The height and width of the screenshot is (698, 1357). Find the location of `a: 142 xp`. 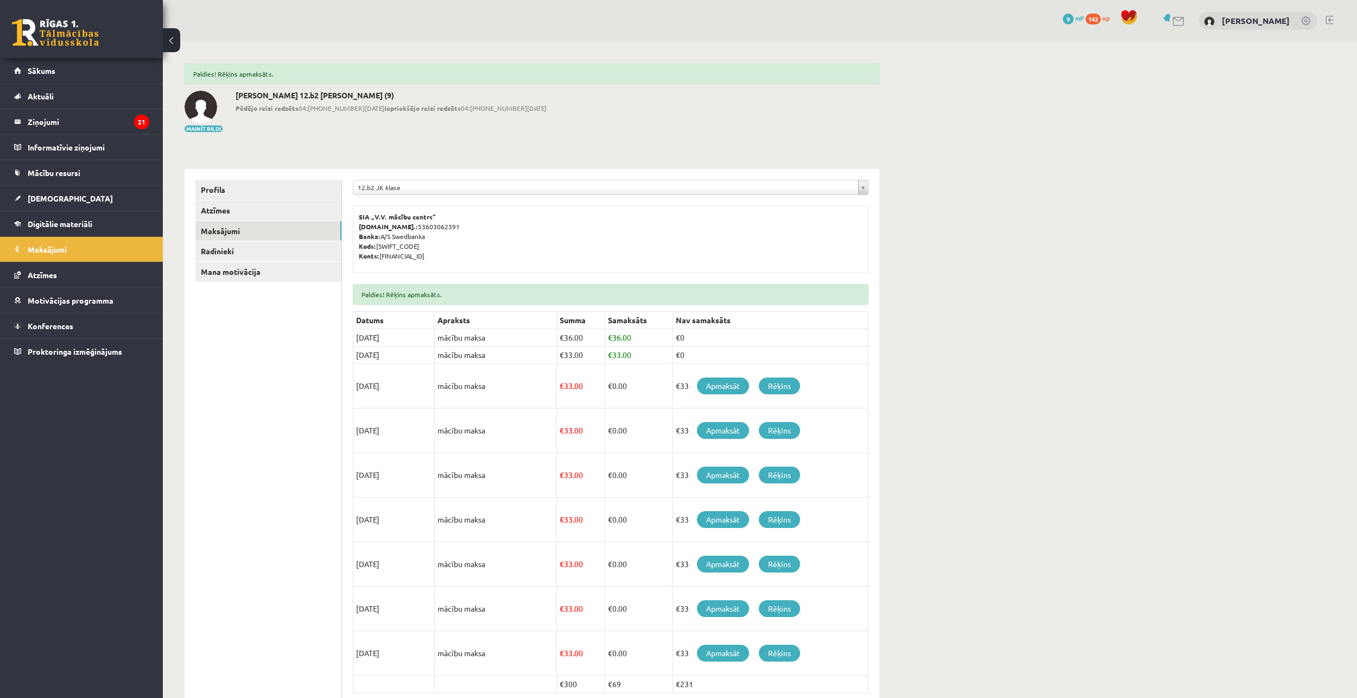

a: 142 xp is located at coordinates (1101, 18).